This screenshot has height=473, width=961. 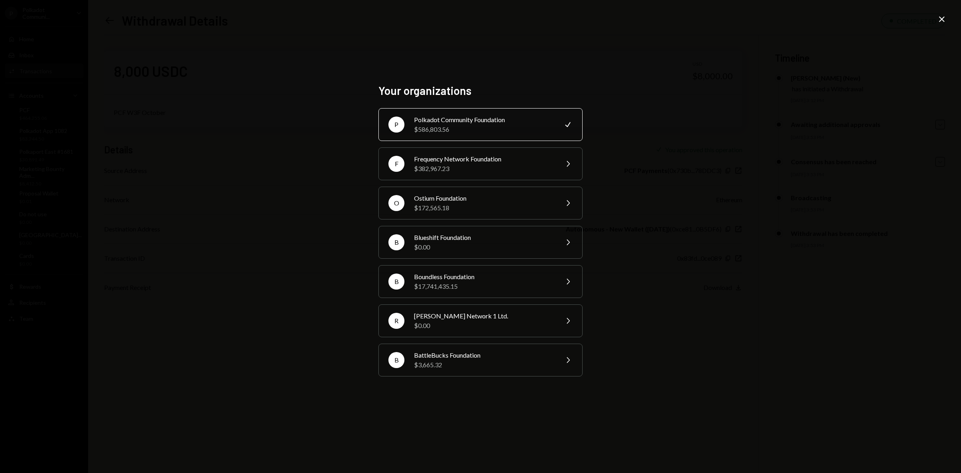 What do you see at coordinates (480, 242) in the screenshot?
I see `button: BBlueshift Foundation$0.00` at bounding box center [480, 242].